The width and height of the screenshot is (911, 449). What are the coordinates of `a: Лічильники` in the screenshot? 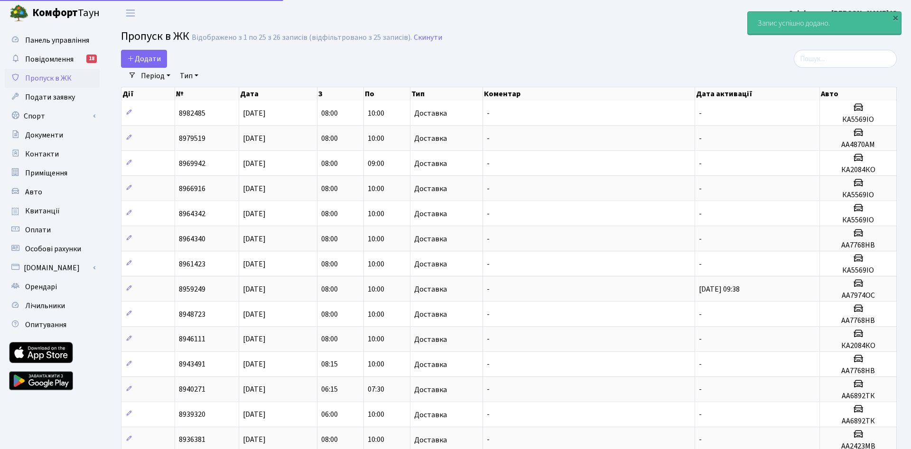 It's located at (52, 306).